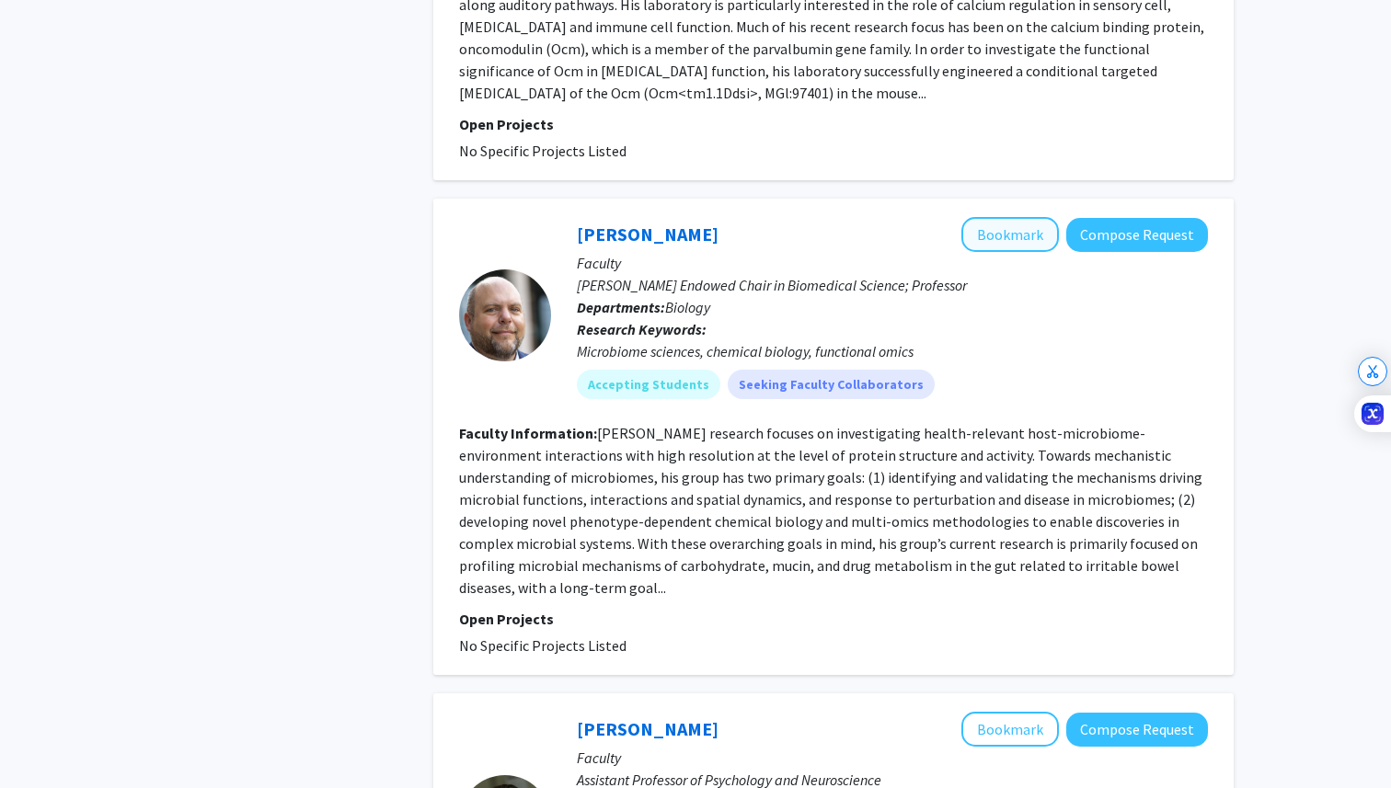 This screenshot has height=788, width=1391. What do you see at coordinates (1137, 729) in the screenshot?
I see `button: Compose Request to Elisabeth Vichaya` at bounding box center [1137, 729].